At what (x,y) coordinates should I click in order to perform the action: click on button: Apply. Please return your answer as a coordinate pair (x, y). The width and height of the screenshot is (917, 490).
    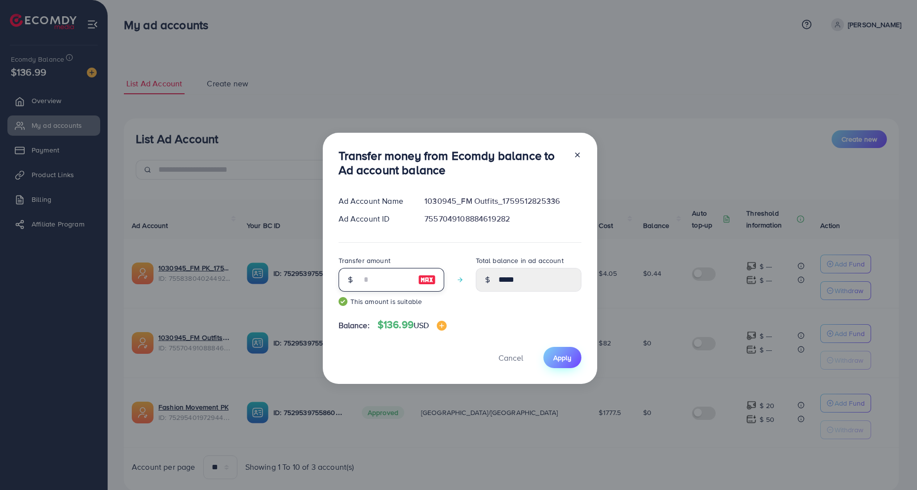
    Looking at the image, I should click on (562, 357).